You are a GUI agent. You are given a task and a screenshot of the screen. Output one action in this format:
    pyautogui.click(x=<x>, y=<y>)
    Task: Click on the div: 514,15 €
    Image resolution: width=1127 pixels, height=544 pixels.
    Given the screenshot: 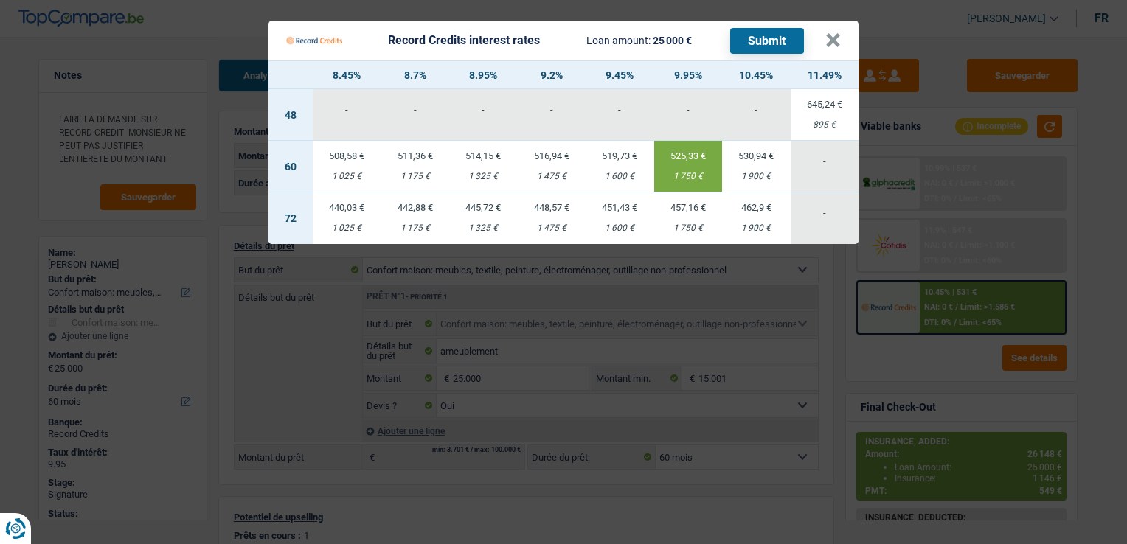 What is the action you would take?
    pyautogui.click(x=483, y=156)
    